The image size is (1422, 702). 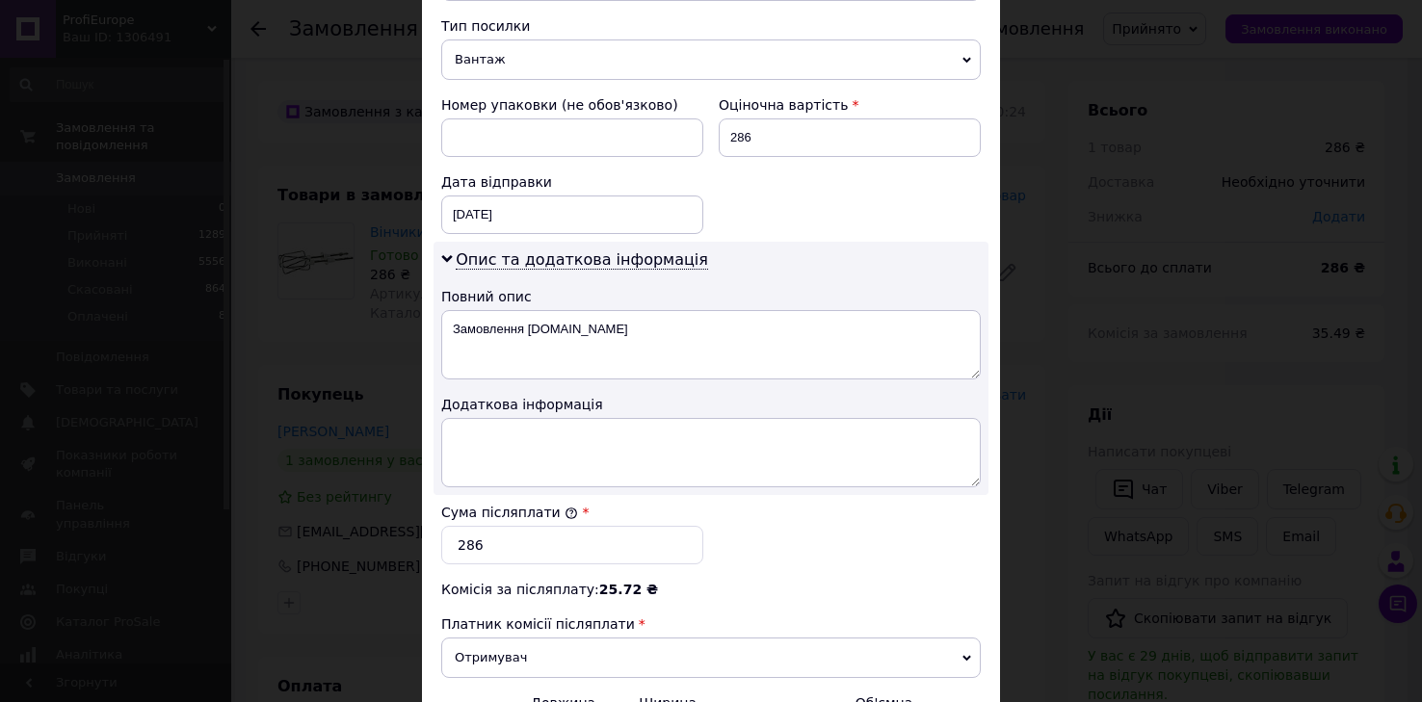 What do you see at coordinates (850, 105) in the screenshot?
I see `div: Оціночна вартість` at bounding box center [850, 105].